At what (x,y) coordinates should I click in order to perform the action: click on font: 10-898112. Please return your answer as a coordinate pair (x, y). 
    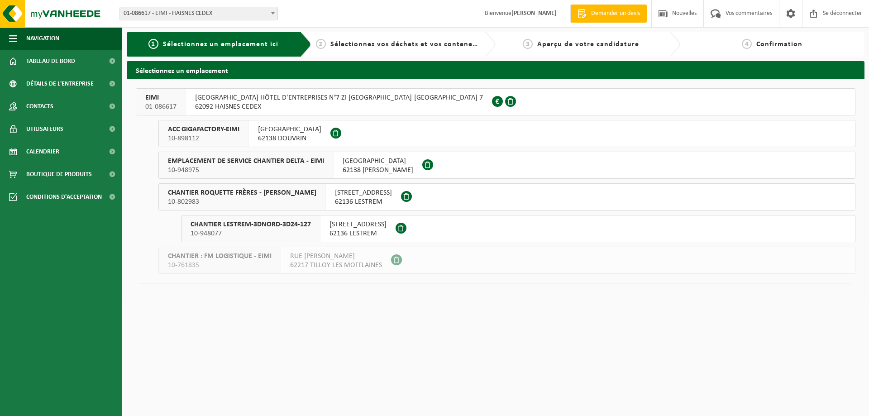
    Looking at the image, I should click on (183, 139).